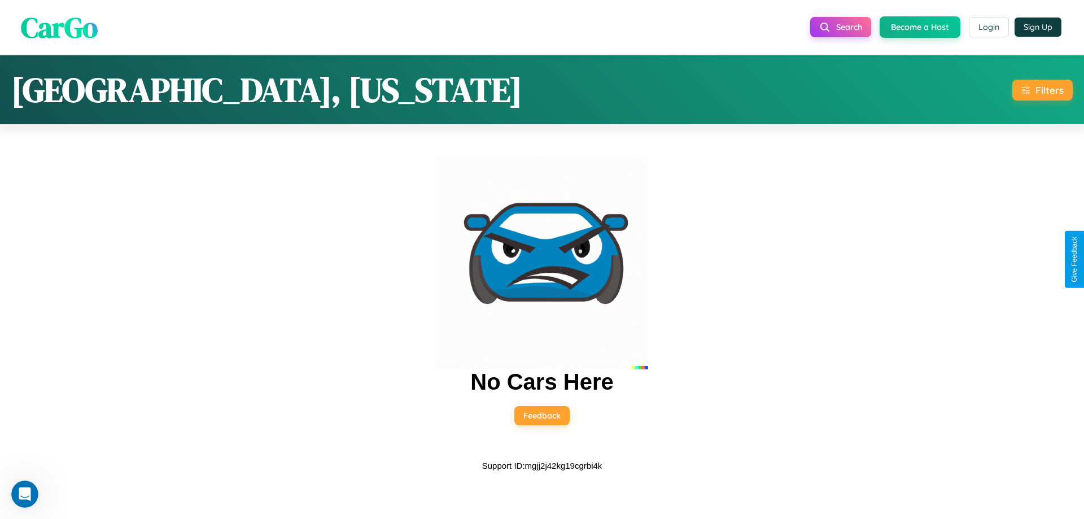 This screenshot has height=519, width=1084. What do you see at coordinates (989, 27) in the screenshot?
I see `button: Login` at bounding box center [989, 27].